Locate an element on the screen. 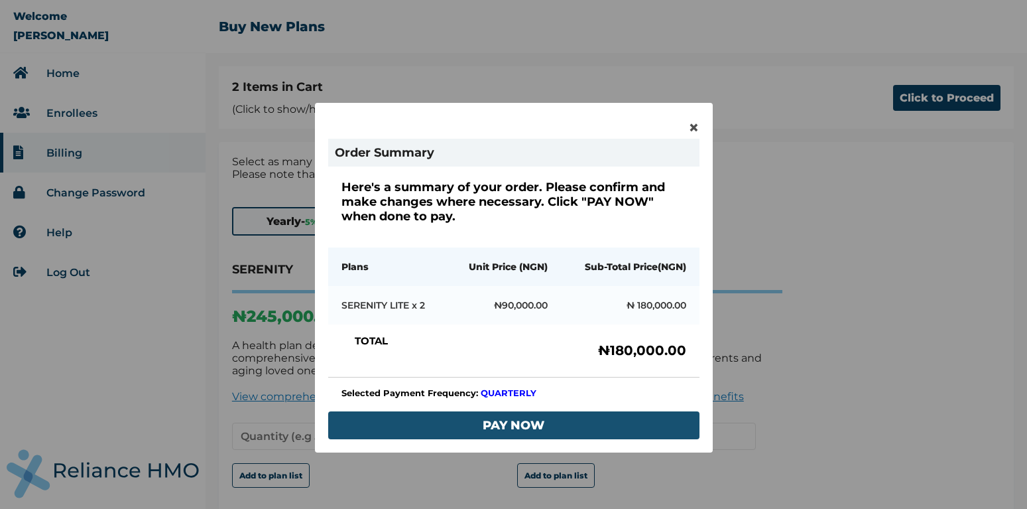 This screenshot has height=509, width=1027. strong: QUARTERLY is located at coordinates (509, 393).